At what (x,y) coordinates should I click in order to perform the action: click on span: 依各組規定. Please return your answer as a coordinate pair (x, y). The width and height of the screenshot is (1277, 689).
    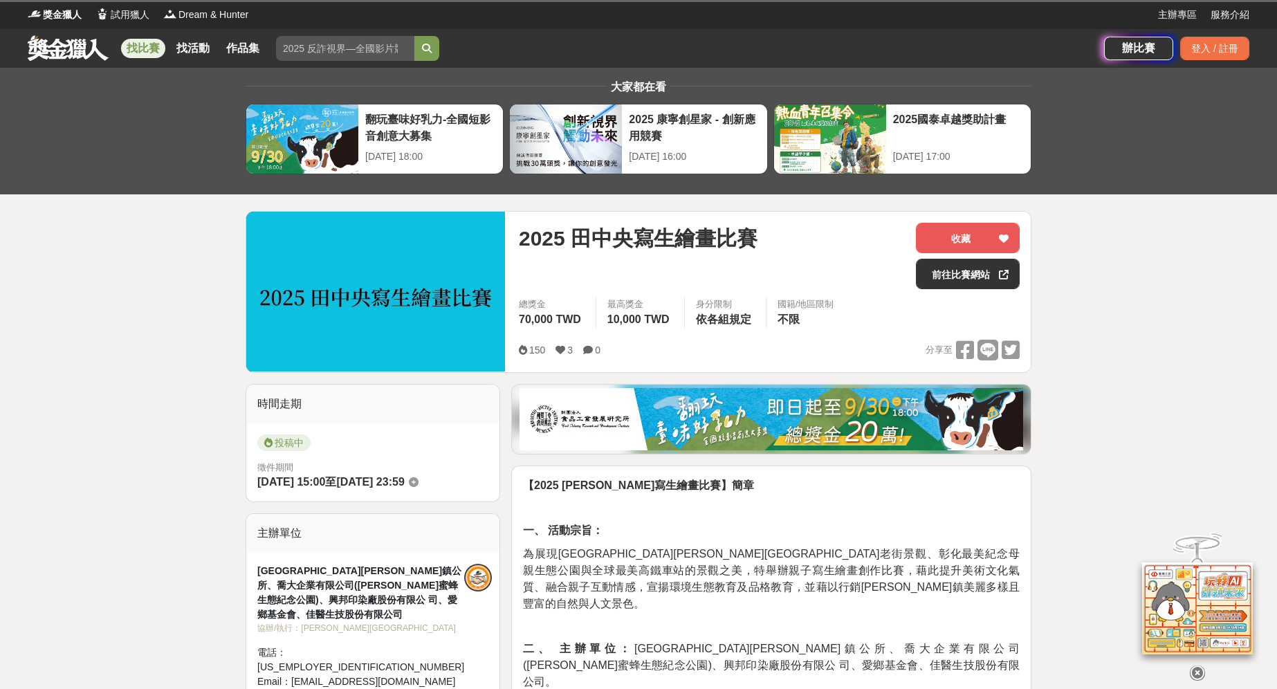
    Looking at the image, I should click on (724, 319).